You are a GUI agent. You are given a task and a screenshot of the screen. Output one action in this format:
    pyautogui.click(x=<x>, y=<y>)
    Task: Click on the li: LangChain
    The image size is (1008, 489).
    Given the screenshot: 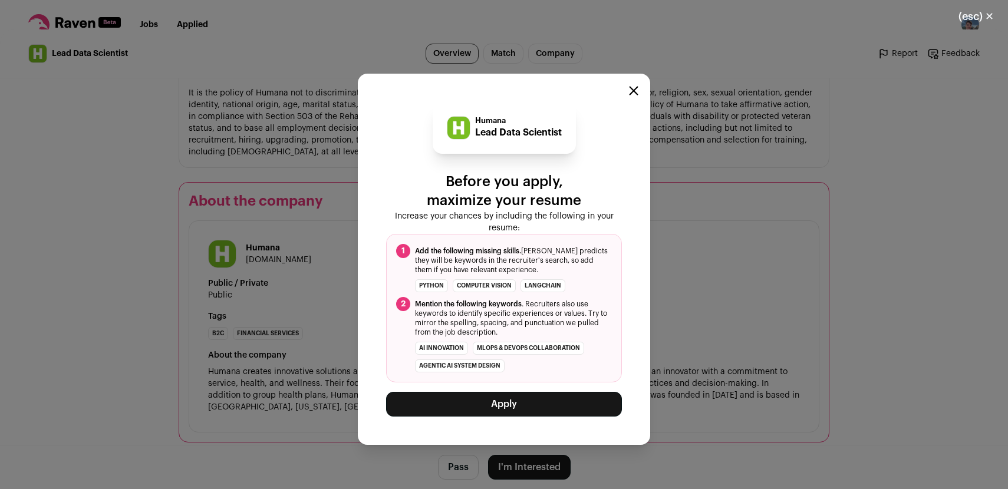 What is the action you would take?
    pyautogui.click(x=543, y=286)
    